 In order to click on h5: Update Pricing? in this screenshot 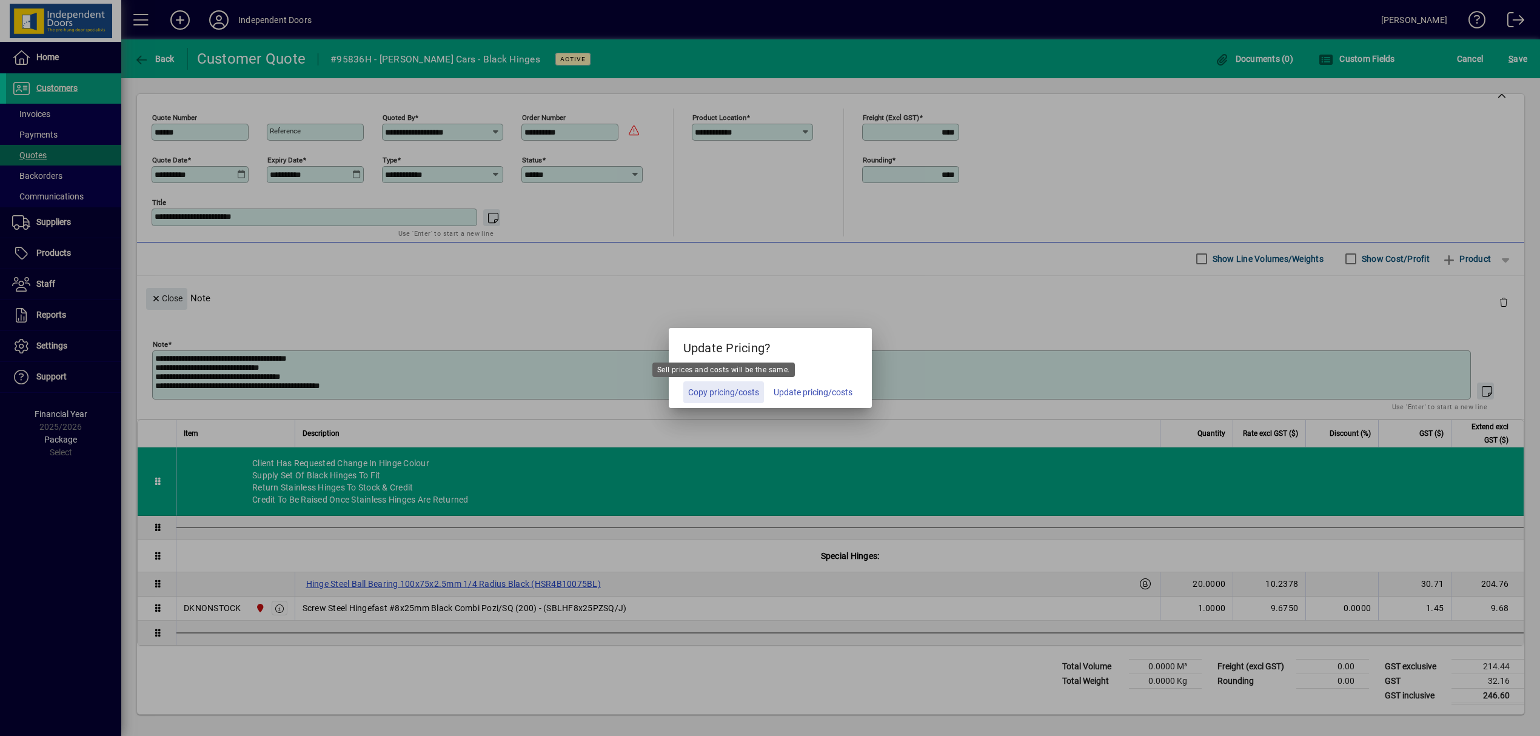, I will do `click(770, 346)`.